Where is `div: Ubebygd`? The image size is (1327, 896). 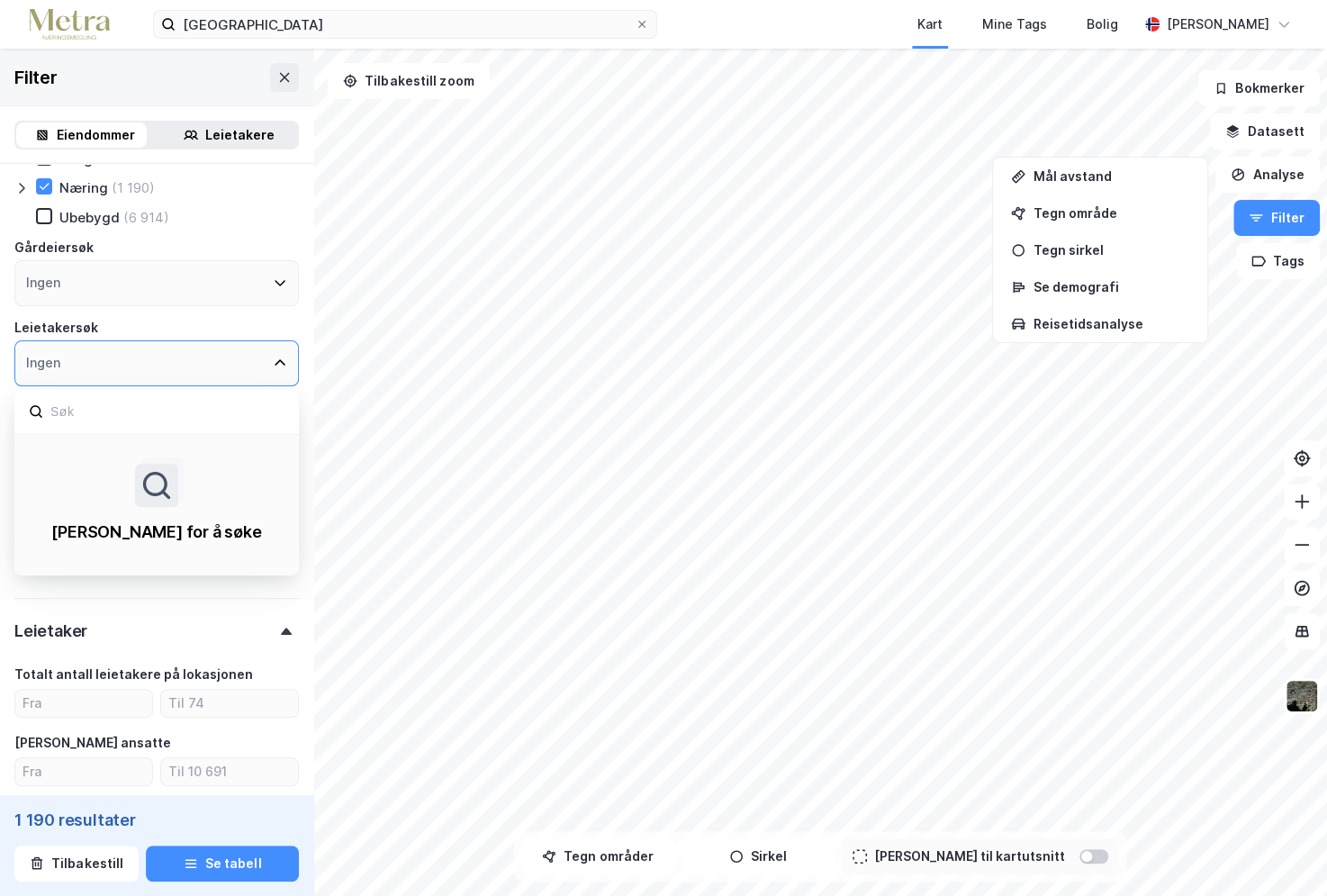 div: Ubebygd is located at coordinates (89, 217).